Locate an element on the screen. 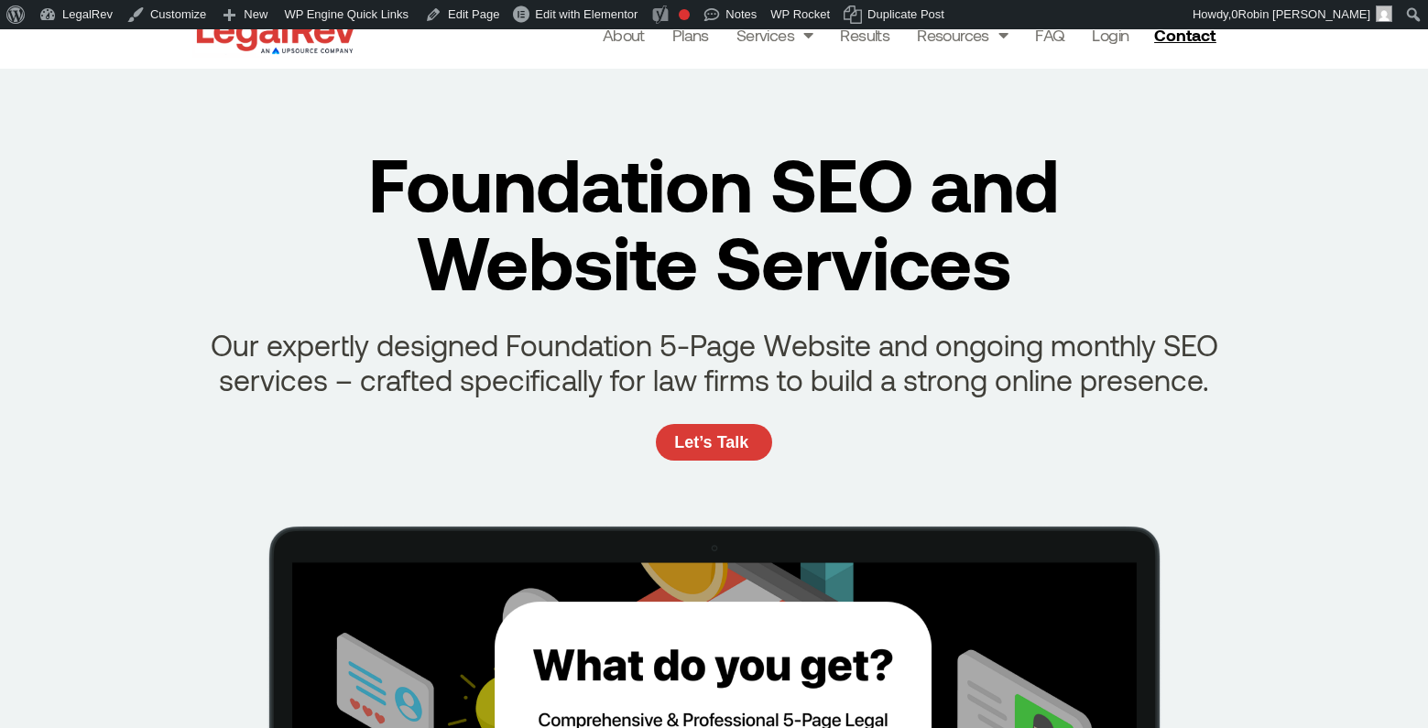 The image size is (1428, 728). a: Resources is located at coordinates (962, 35).